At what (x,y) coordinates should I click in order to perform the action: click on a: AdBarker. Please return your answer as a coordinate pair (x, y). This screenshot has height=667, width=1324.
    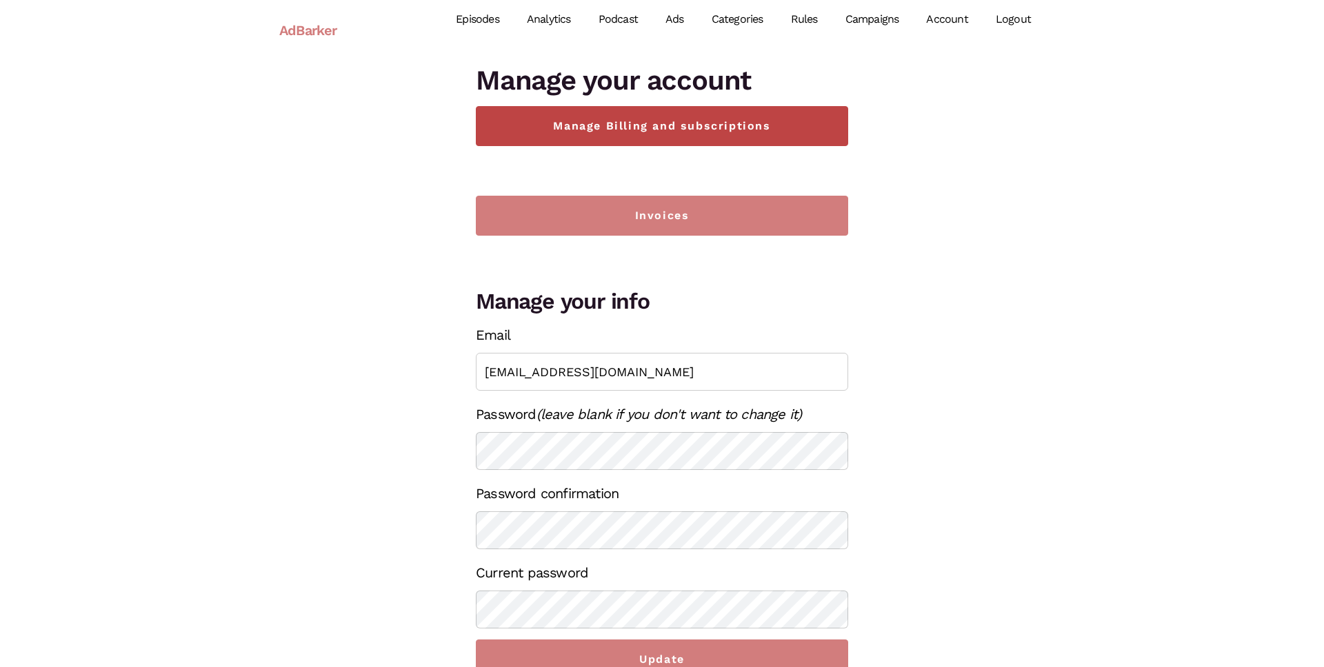
    Looking at the image, I should click on (308, 30).